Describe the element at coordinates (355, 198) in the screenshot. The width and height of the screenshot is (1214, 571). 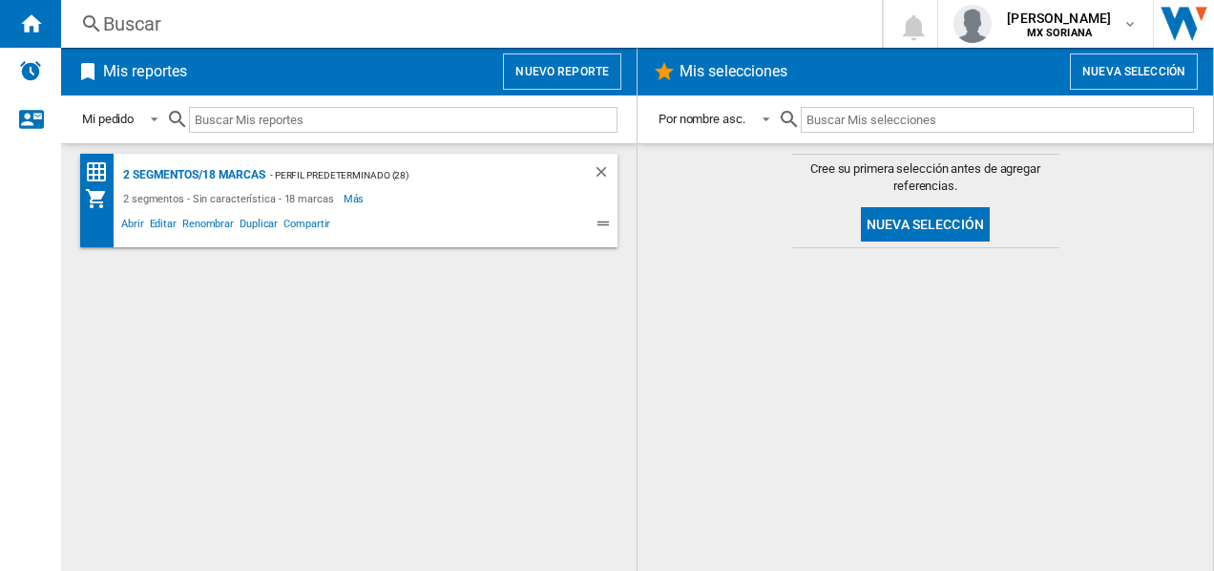
I see `span: Más` at that location.